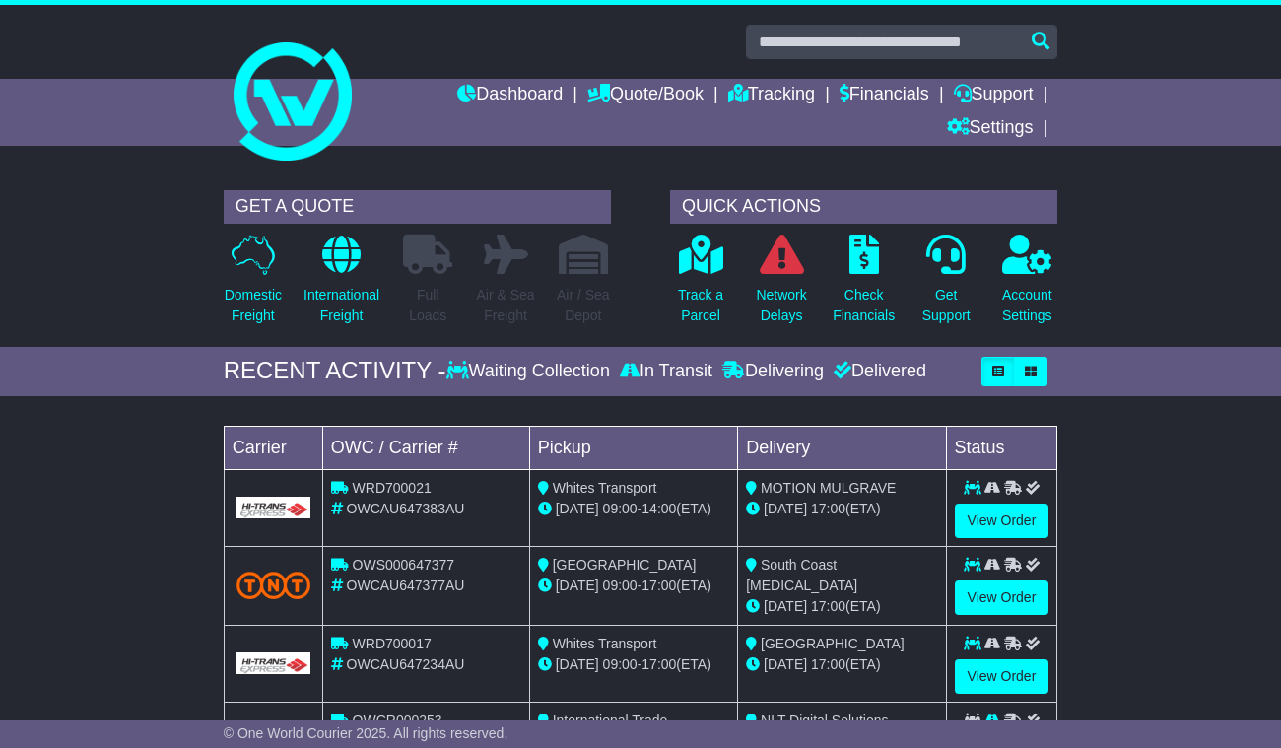 The image size is (1281, 748). What do you see at coordinates (780, 305) in the screenshot?
I see `p: Network Delays` at bounding box center [780, 305].